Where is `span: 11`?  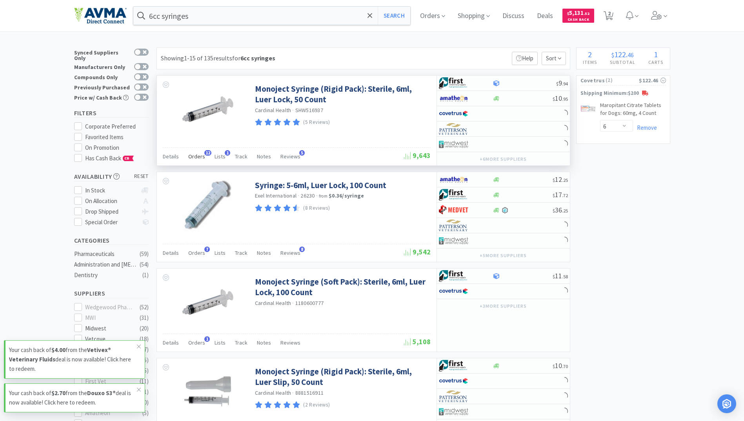
span: 11 is located at coordinates (560, 276).